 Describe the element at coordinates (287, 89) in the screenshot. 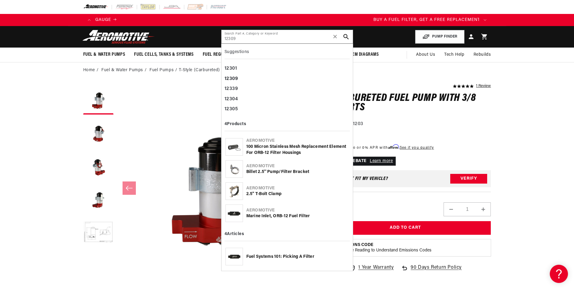

I see `div: 12339` at that location.